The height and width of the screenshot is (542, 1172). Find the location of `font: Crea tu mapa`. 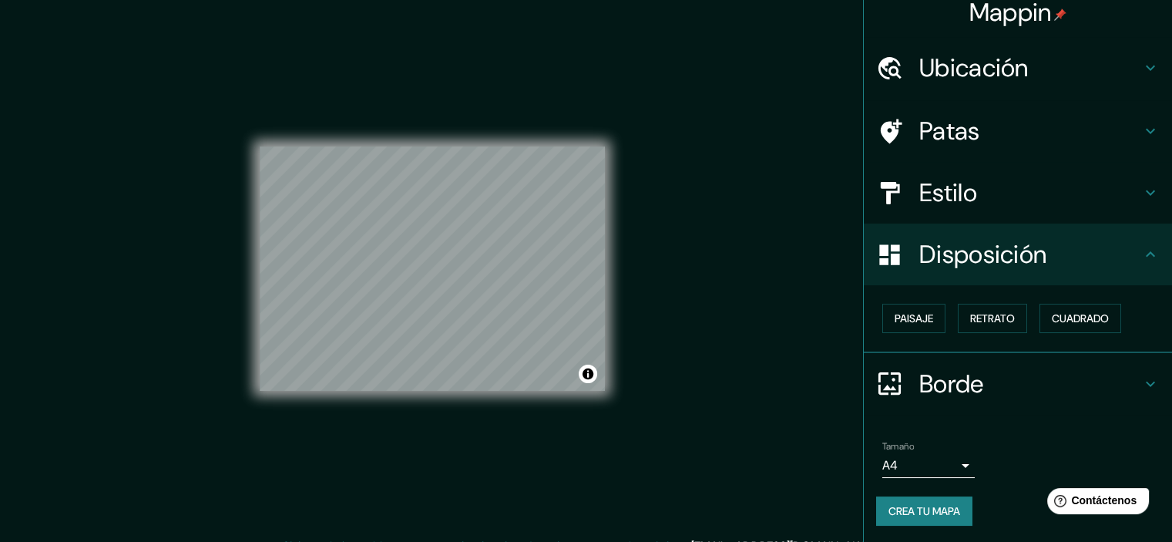

font: Crea tu mapa is located at coordinates (924, 511).